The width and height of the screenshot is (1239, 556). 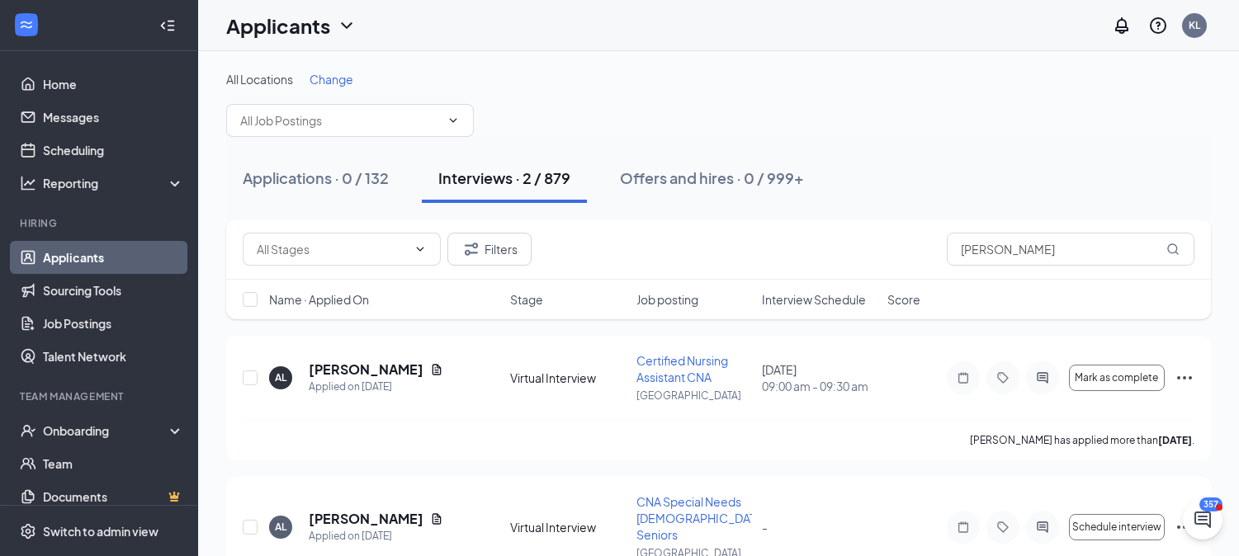 I want to click on span: All Locations, so click(x=259, y=79).